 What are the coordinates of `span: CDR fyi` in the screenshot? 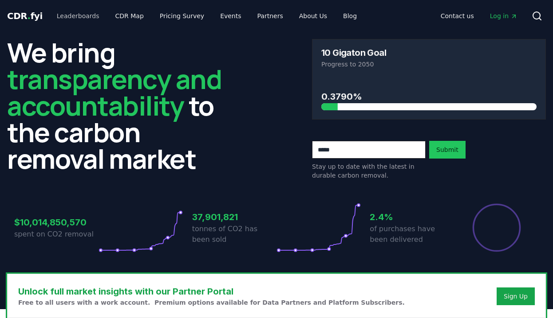 It's located at (25, 16).